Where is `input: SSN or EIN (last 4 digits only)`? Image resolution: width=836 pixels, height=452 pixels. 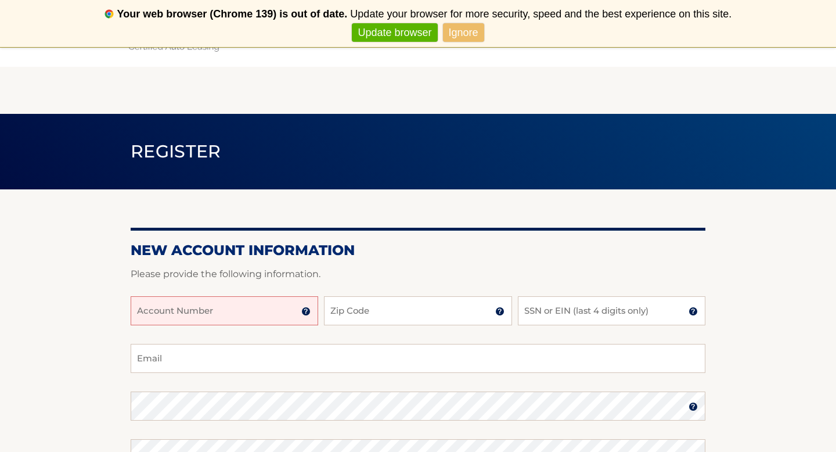
input: SSN or EIN (last 4 digits only) is located at coordinates (611, 311).